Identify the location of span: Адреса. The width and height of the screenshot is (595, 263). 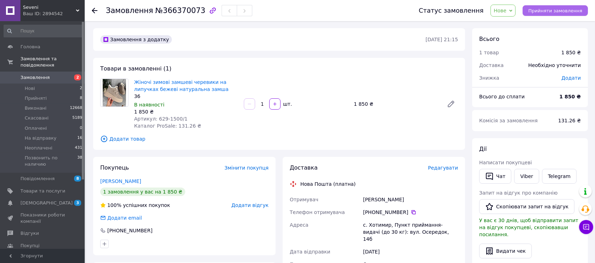
(299, 225).